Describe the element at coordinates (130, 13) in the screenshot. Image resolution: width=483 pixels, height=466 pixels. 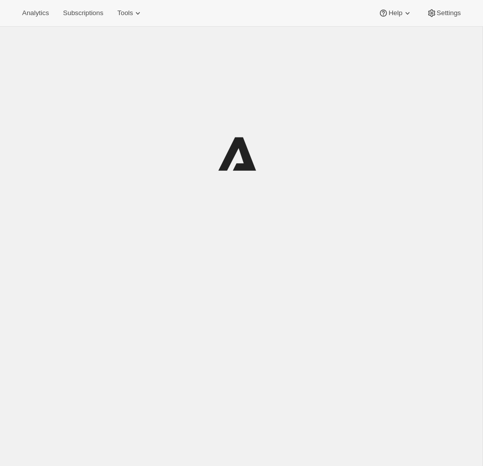
I see `button: Tools` at that location.